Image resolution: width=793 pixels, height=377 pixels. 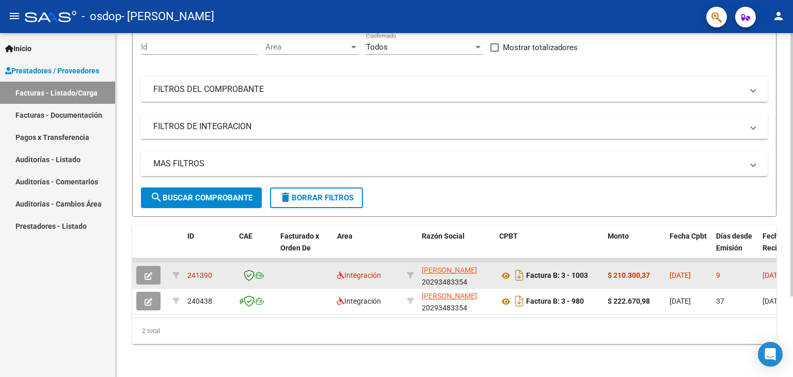 I want to click on strong: $ 222.670,98, so click(x=629, y=301).